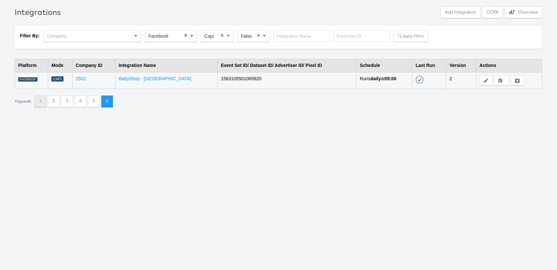 The height and width of the screenshot is (270, 557). What do you see at coordinates (411, 36) in the screenshot?
I see `button: Apply Filters` at bounding box center [411, 36].